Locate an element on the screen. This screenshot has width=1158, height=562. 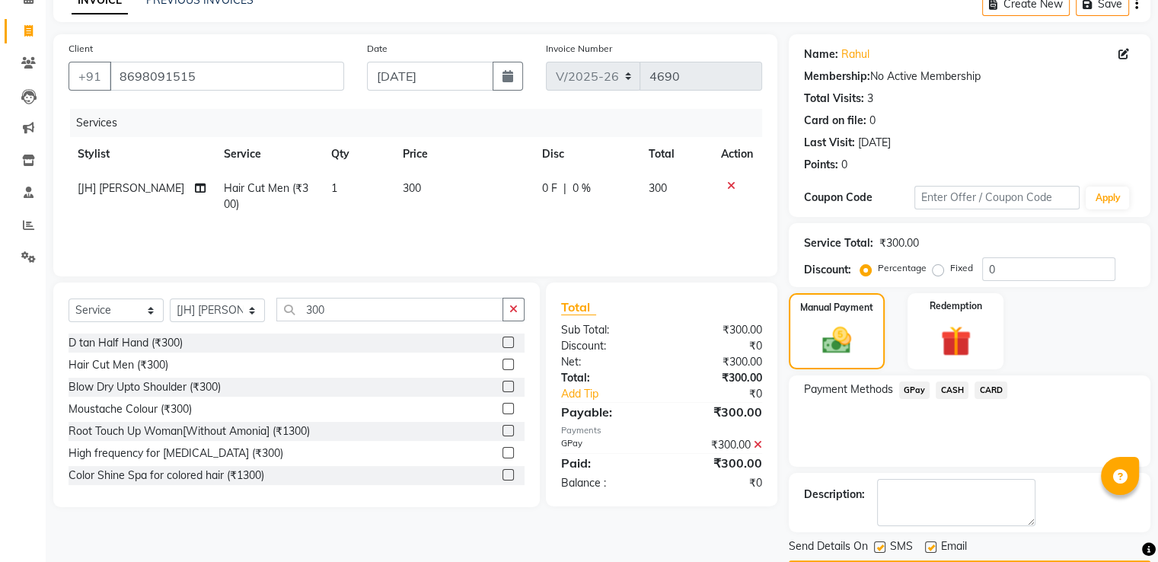
span: GPay is located at coordinates (914, 390).